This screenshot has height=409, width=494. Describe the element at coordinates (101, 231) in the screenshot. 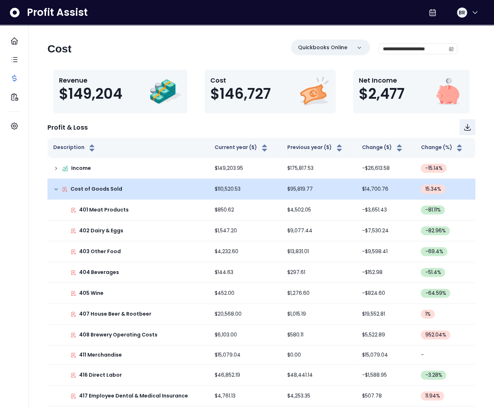

I see `p: 402 Dairy & Eggs` at that location.